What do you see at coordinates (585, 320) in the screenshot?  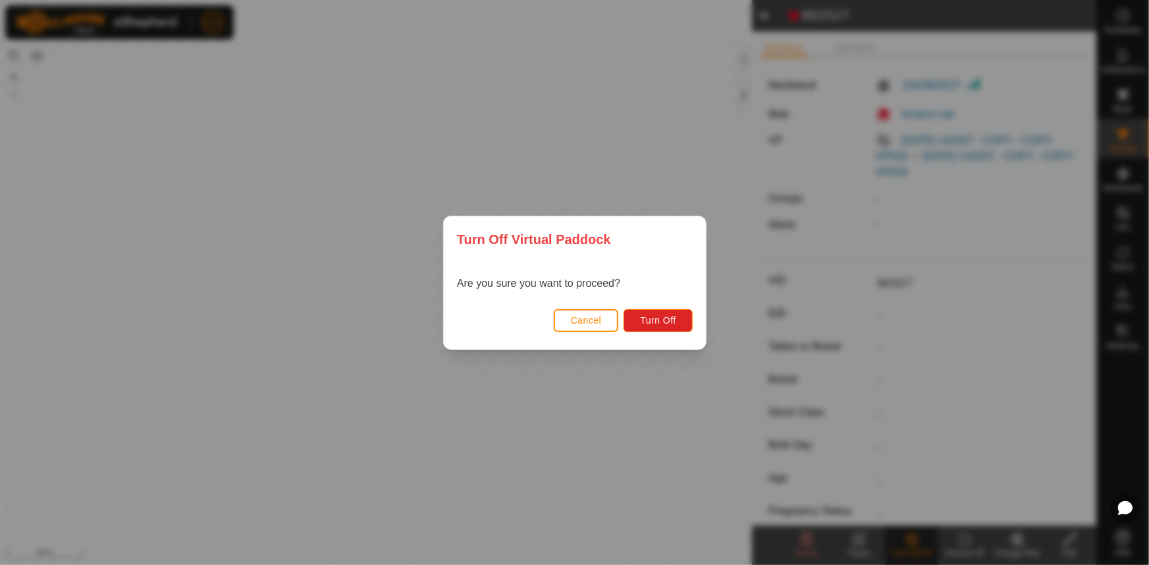 I see `button: Cancel` at bounding box center [585, 320].